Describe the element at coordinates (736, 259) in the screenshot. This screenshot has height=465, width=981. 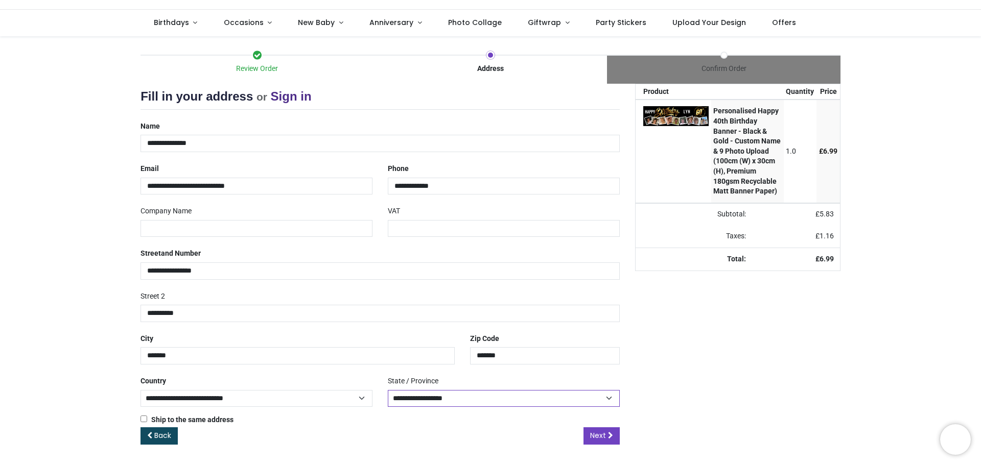
I see `strong: Total:` at that location.